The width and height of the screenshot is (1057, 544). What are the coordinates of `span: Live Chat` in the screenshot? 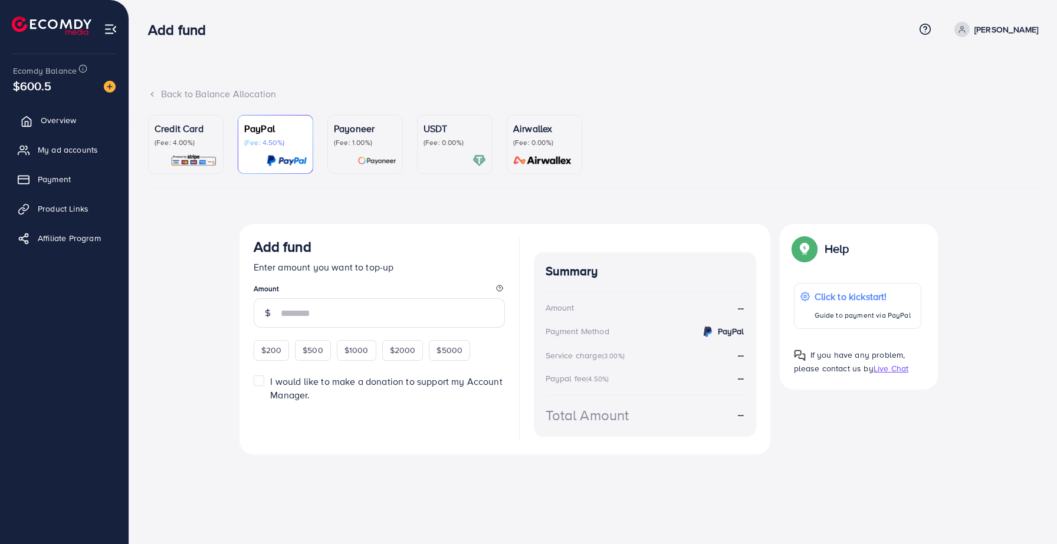 It's located at (890, 368).